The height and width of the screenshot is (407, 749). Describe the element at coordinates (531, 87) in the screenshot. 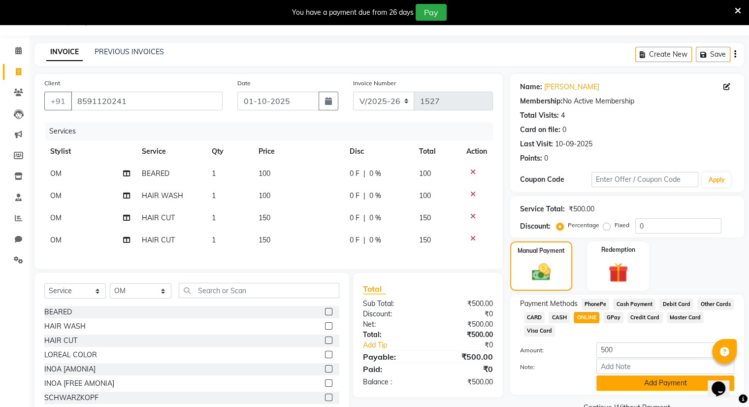

I see `div: Name:` at that location.